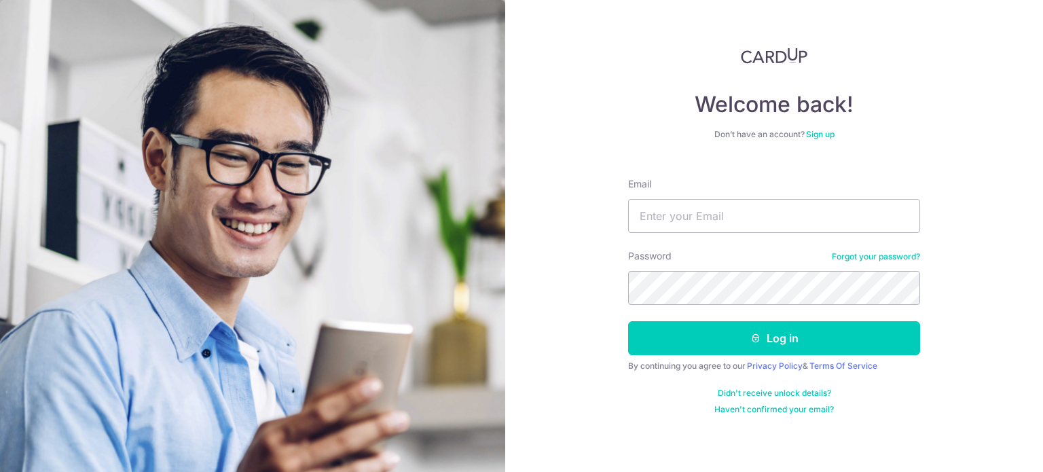 Image resolution: width=1043 pixels, height=472 pixels. I want to click on a: Forgot your password?, so click(876, 257).